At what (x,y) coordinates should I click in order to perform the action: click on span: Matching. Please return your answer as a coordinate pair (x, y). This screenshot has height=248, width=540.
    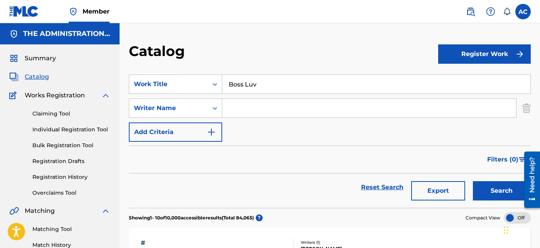
    Looking at the image, I should click on (40, 211).